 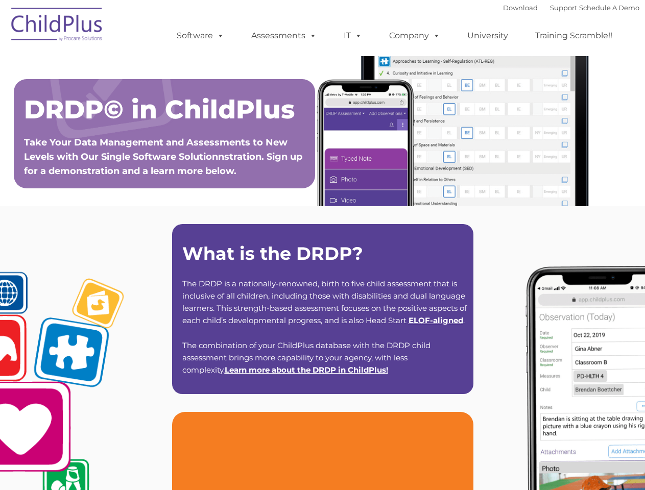 What do you see at coordinates (159, 109) in the screenshot?
I see `span: DRDP© in ChildPlus` at bounding box center [159, 109].